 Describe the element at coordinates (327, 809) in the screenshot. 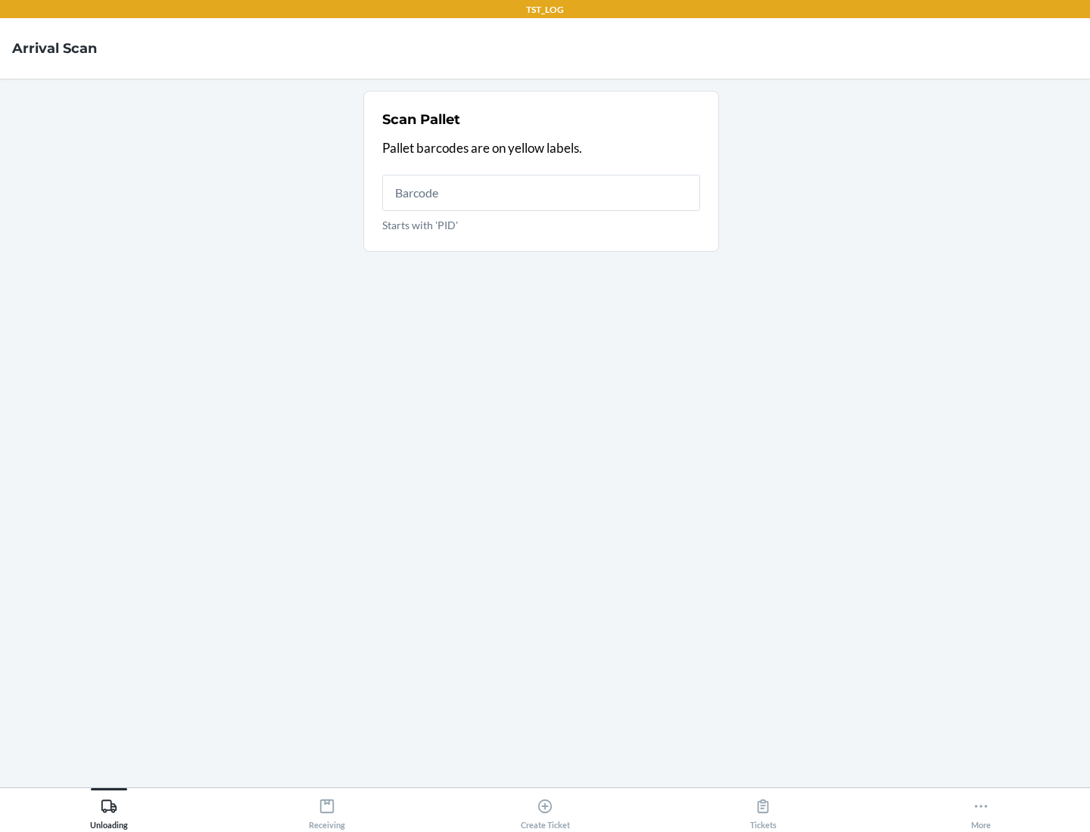

I see `button: Receiving` at that location.